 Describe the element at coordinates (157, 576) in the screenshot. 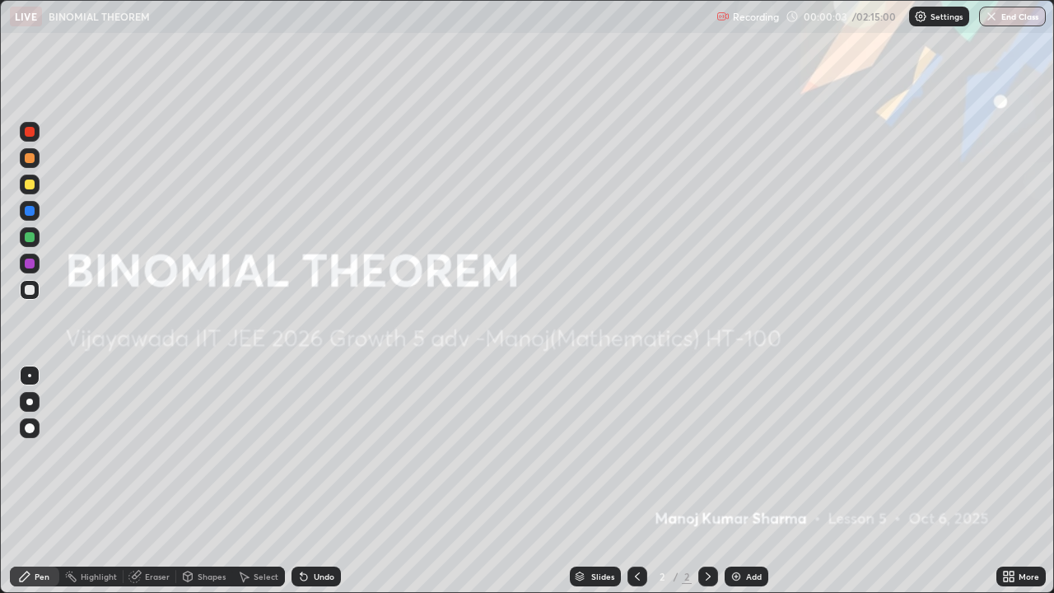

I see `div: Eraser` at that location.